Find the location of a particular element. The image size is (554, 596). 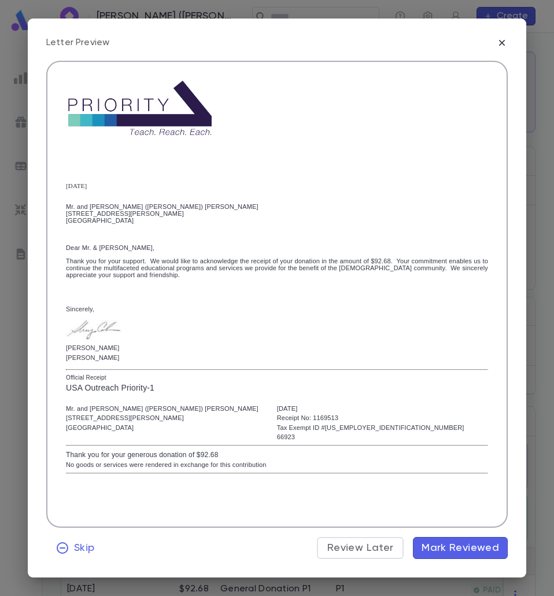

button: Review Later is located at coordinates (360, 548).